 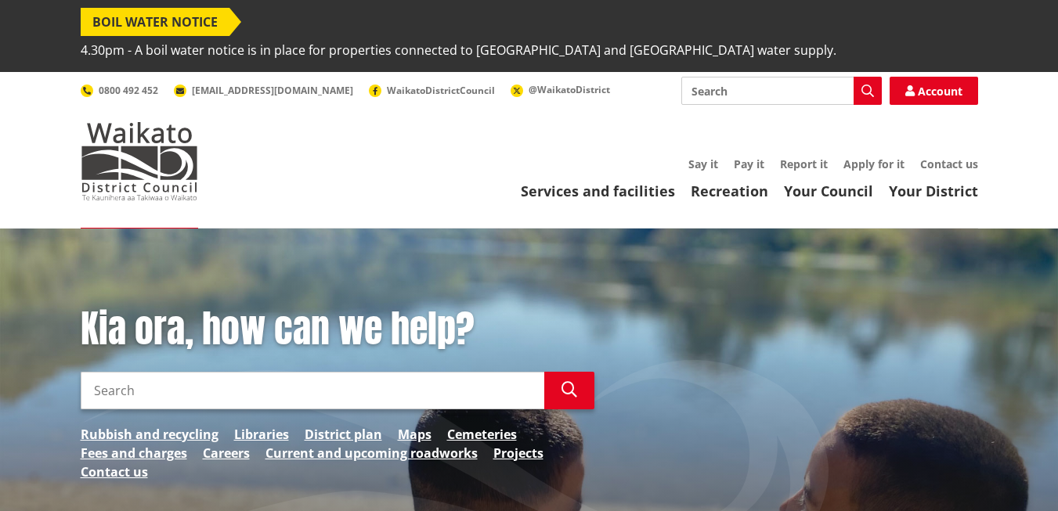 What do you see at coordinates (560, 89) in the screenshot?
I see `a: @WaikatoDistrict` at bounding box center [560, 89].